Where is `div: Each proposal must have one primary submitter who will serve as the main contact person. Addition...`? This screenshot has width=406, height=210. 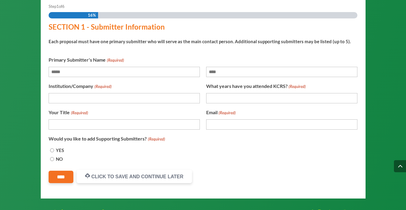
div: Each proposal must have one primary submitter who will serve as the main contact person. Addition... is located at coordinates (200, 39).